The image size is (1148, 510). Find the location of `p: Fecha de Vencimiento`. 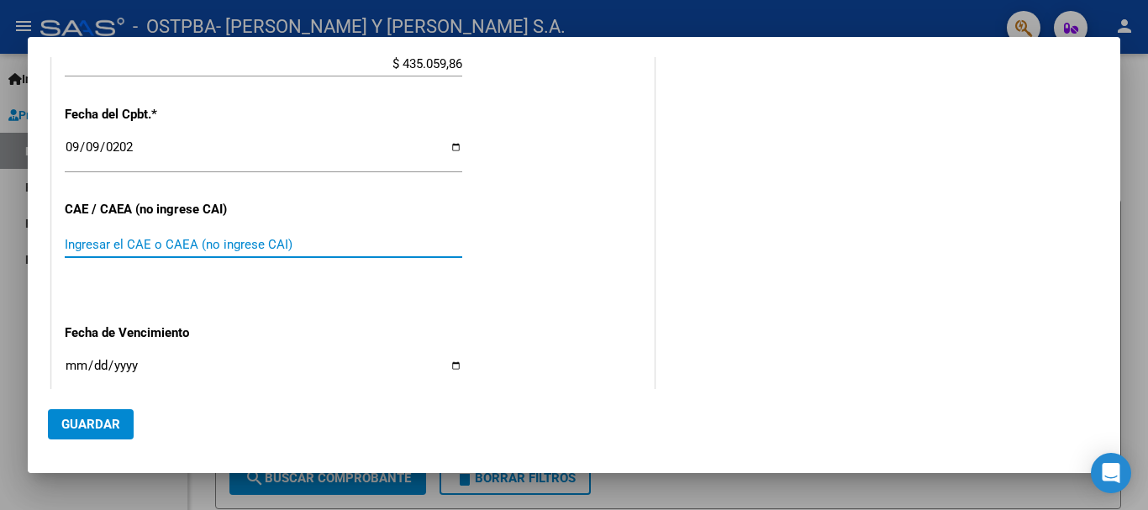

p: Fecha de Vencimiento is located at coordinates (151, 333).